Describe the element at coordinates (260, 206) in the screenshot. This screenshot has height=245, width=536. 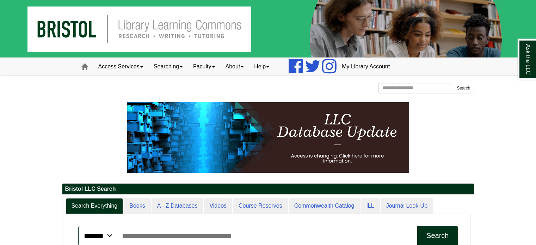
I see `a: Course Reserves` at that location.